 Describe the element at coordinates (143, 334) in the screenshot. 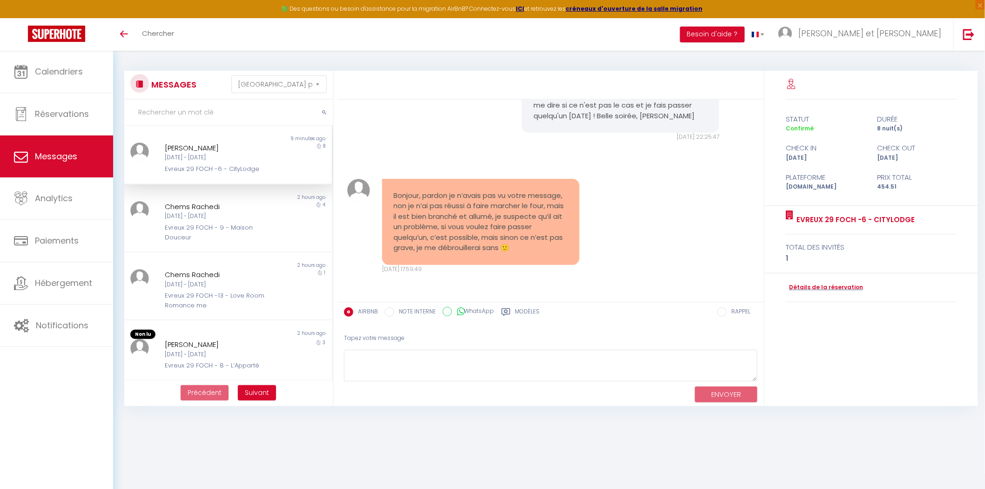

I see `span: Non lu` at that location.